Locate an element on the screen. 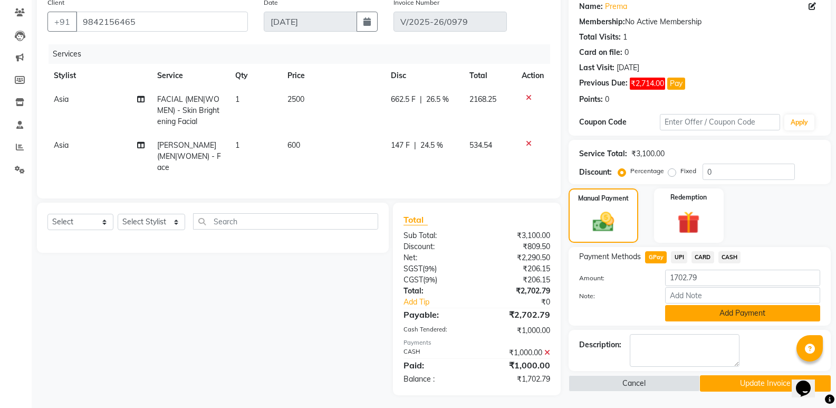  span: CGST is located at coordinates (413, 280).